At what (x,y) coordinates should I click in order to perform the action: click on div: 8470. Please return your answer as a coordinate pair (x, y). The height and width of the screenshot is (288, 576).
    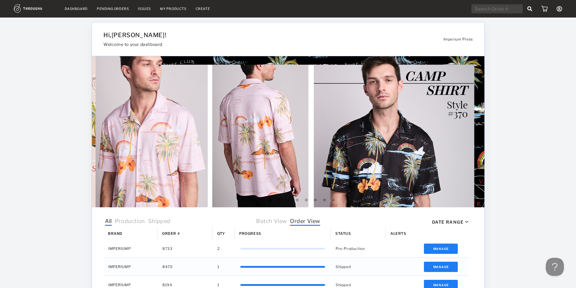
    Looking at the image, I should click on (185, 267).